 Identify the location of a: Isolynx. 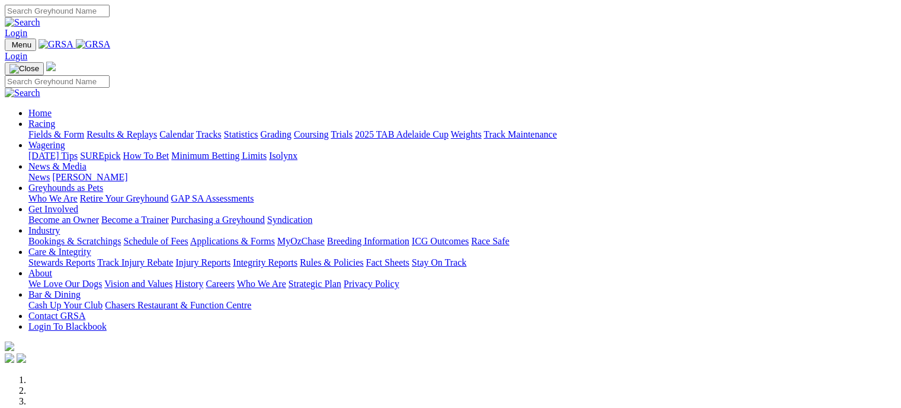
(283, 155).